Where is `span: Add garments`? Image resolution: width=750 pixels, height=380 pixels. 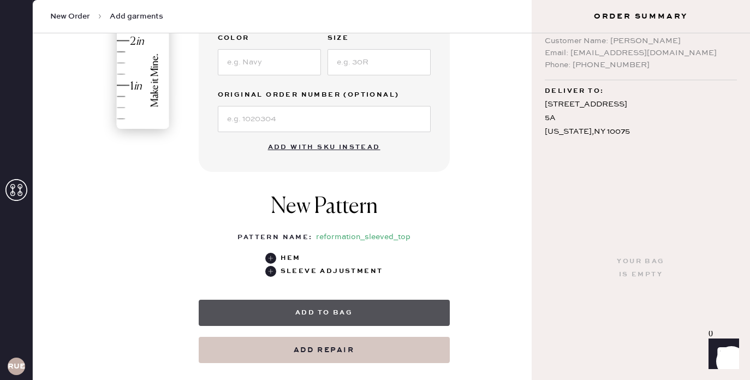 span: Add garments is located at coordinates (136, 16).